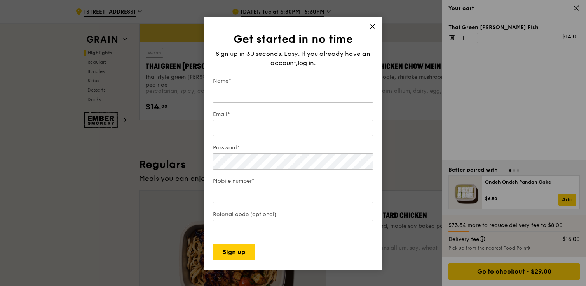  What do you see at coordinates (293, 181) in the screenshot?
I see `label: Mobile number*` at bounding box center [293, 181].